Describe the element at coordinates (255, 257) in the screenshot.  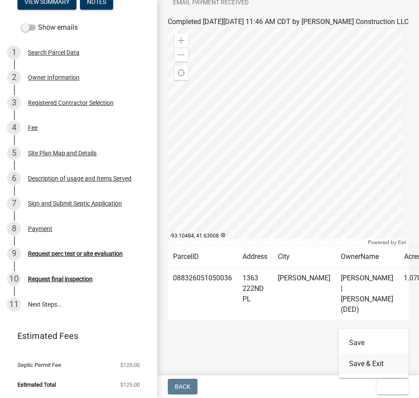
I see `td: Address` at that location.